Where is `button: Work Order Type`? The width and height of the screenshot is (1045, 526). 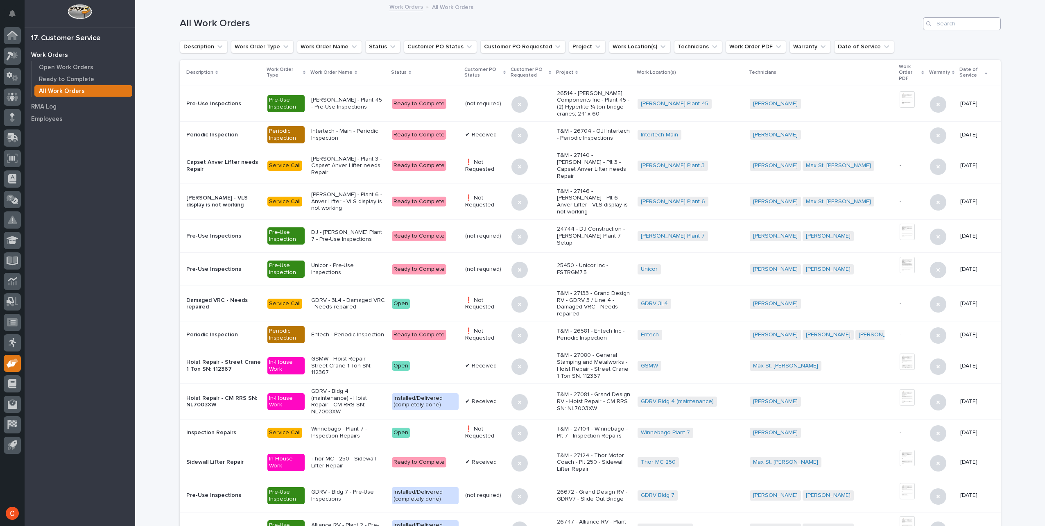
button: Work Order Type is located at coordinates (262, 47).